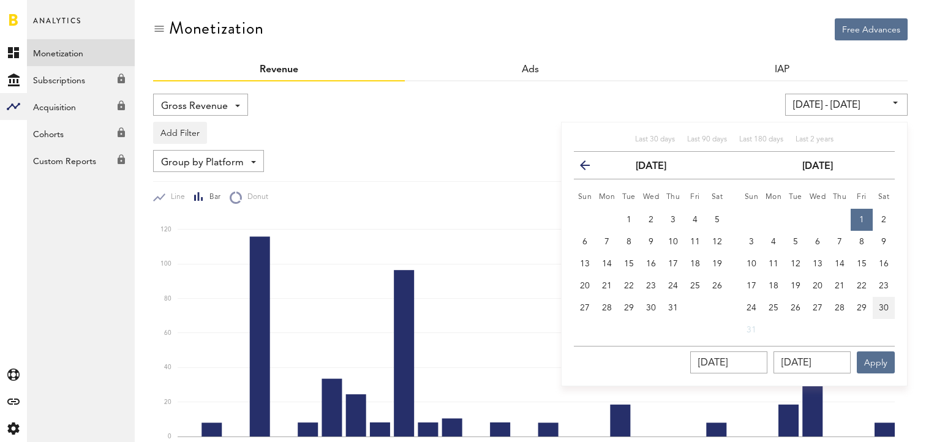 The height and width of the screenshot is (442, 926). What do you see at coordinates (81, 134) in the screenshot?
I see `a: Cohorts` at bounding box center [81, 134].